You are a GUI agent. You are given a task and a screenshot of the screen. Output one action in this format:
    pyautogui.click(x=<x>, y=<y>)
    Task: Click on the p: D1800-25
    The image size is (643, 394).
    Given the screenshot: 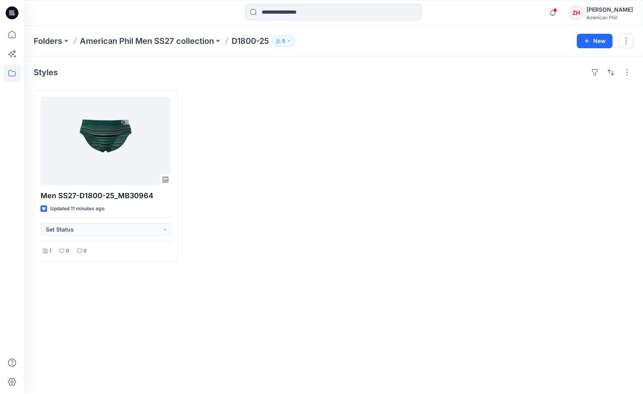 What is the action you would take?
    pyautogui.click(x=250, y=41)
    